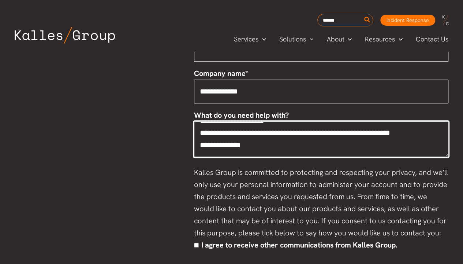 Image resolution: width=463 pixels, height=264 pixels. I want to click on span: Resources, so click(380, 39).